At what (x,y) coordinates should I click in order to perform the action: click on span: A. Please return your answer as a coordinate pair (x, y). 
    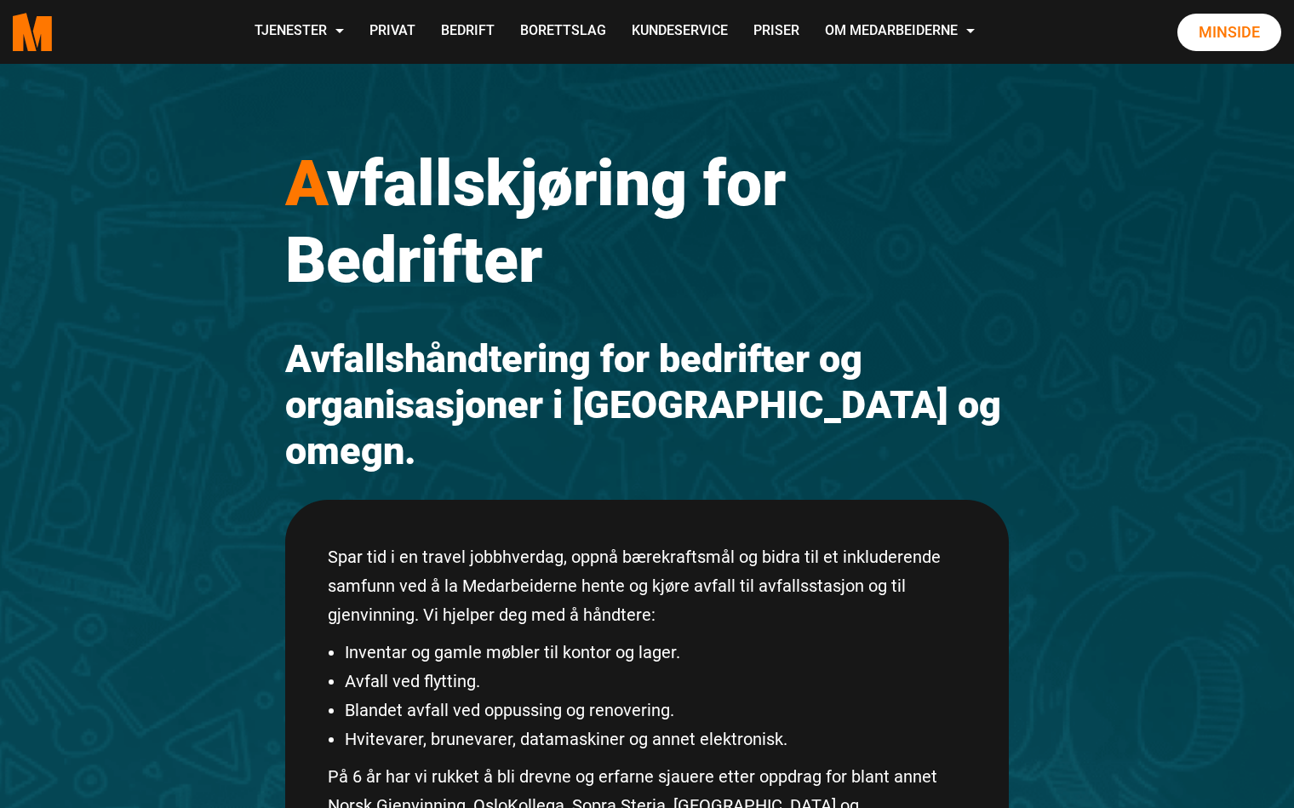
    Looking at the image, I should click on (306, 183).